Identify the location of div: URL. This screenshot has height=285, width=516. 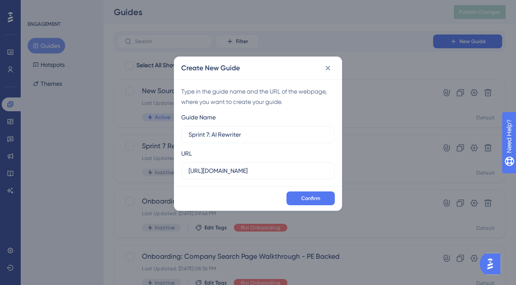
(186, 154).